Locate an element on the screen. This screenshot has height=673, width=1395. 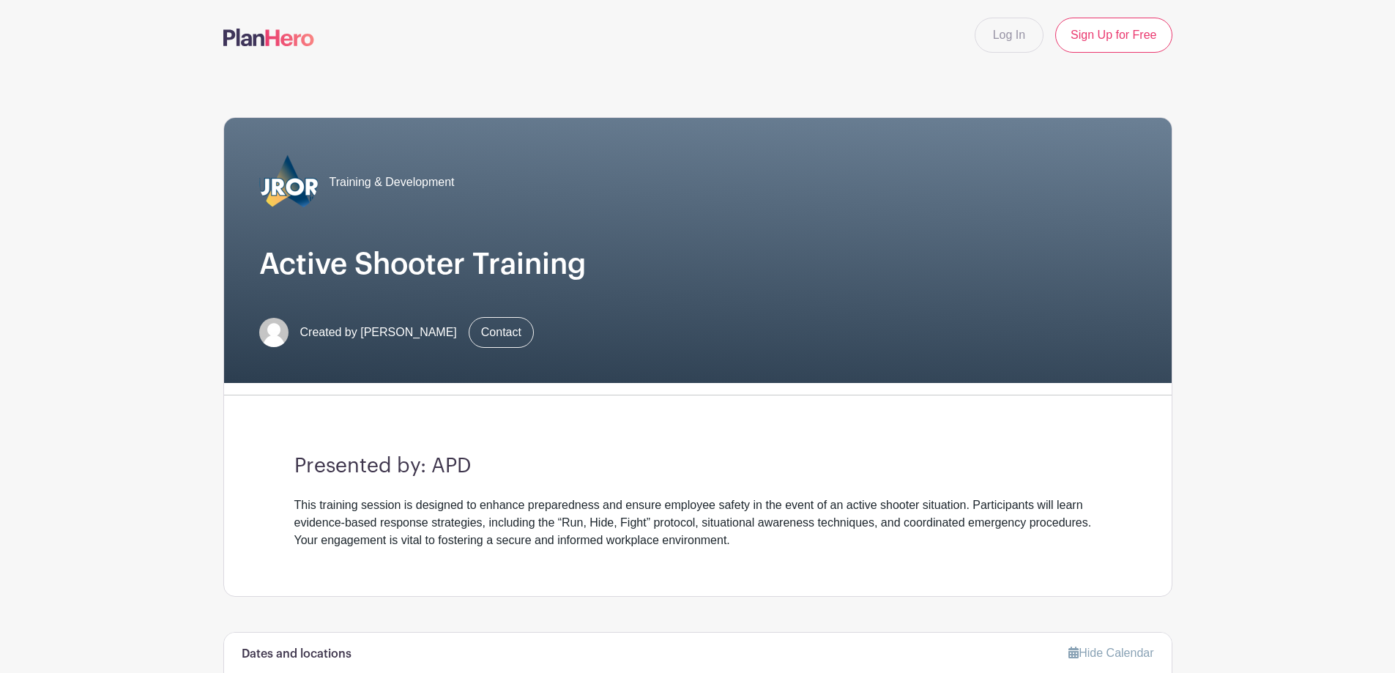
img: logo-507f7623f17ff9eddc593b1ce0a138ce2505c220e1c5a4e2b4648c50719b7d32.svg is located at coordinates (269, 37).